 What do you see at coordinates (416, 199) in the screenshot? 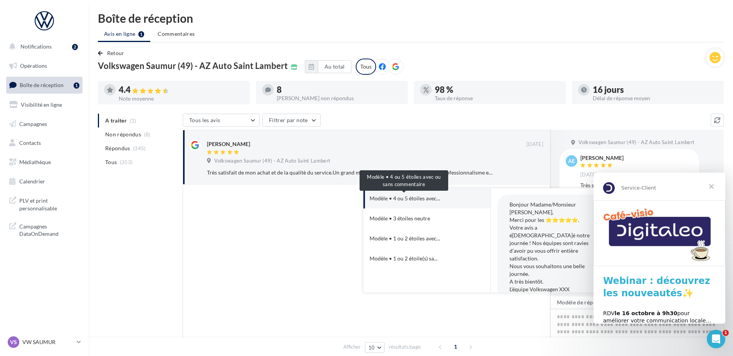
I see `button: Modèle • 4 ou 5 étoiles avec...` at bounding box center [416, 199].